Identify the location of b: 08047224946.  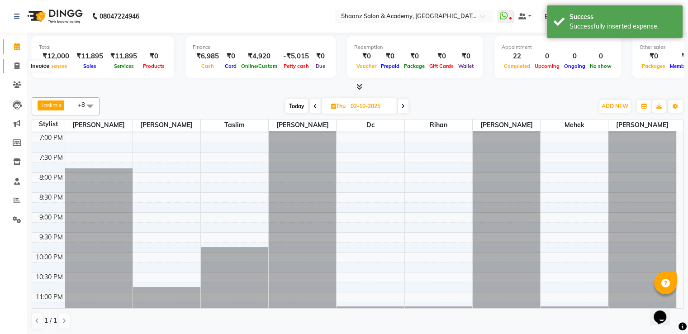
(119, 16).